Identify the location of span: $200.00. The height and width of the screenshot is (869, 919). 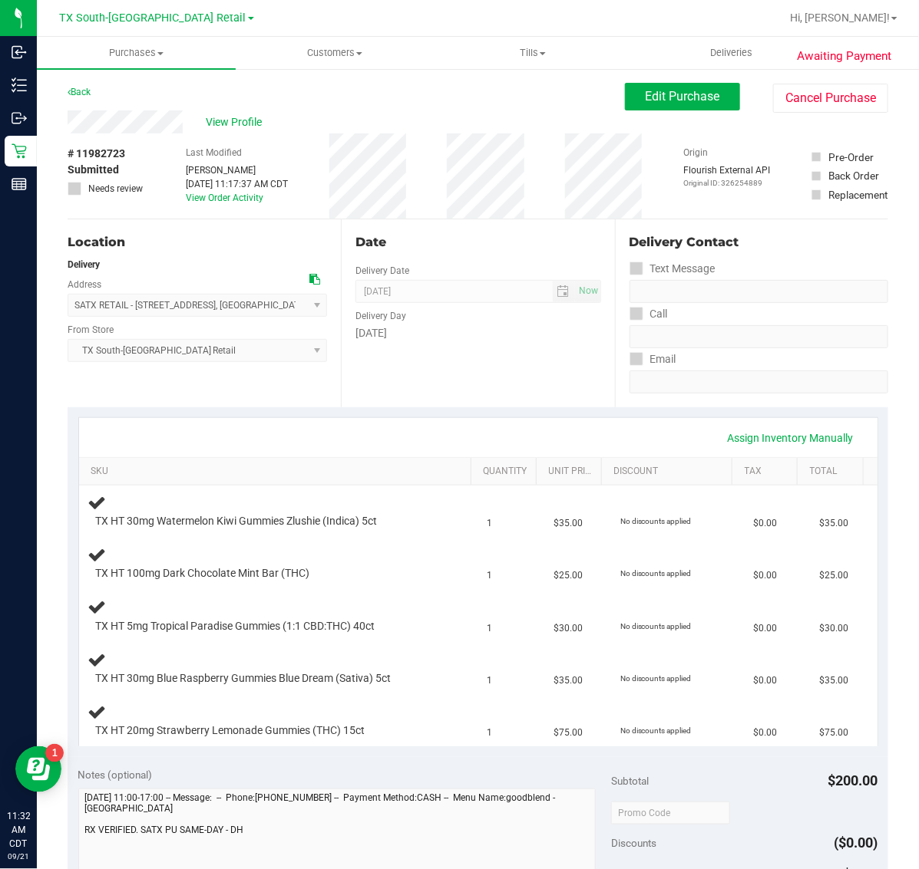
(853, 780).